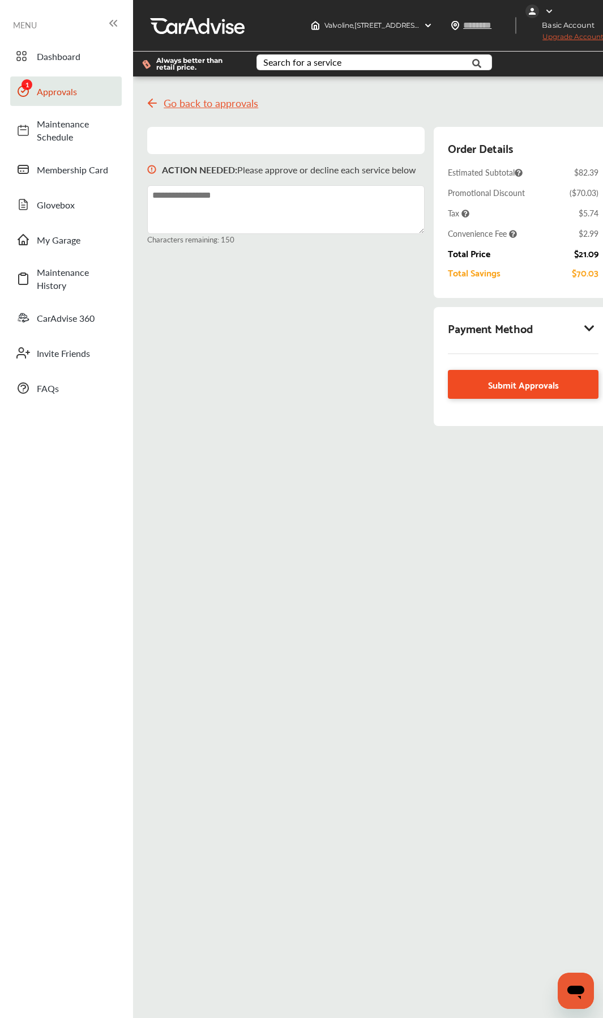 This screenshot has height=1018, width=603. What do you see at coordinates (146, 64) in the screenshot?
I see `img: dollor_label_vector.a70140d1.svg` at bounding box center [146, 64].